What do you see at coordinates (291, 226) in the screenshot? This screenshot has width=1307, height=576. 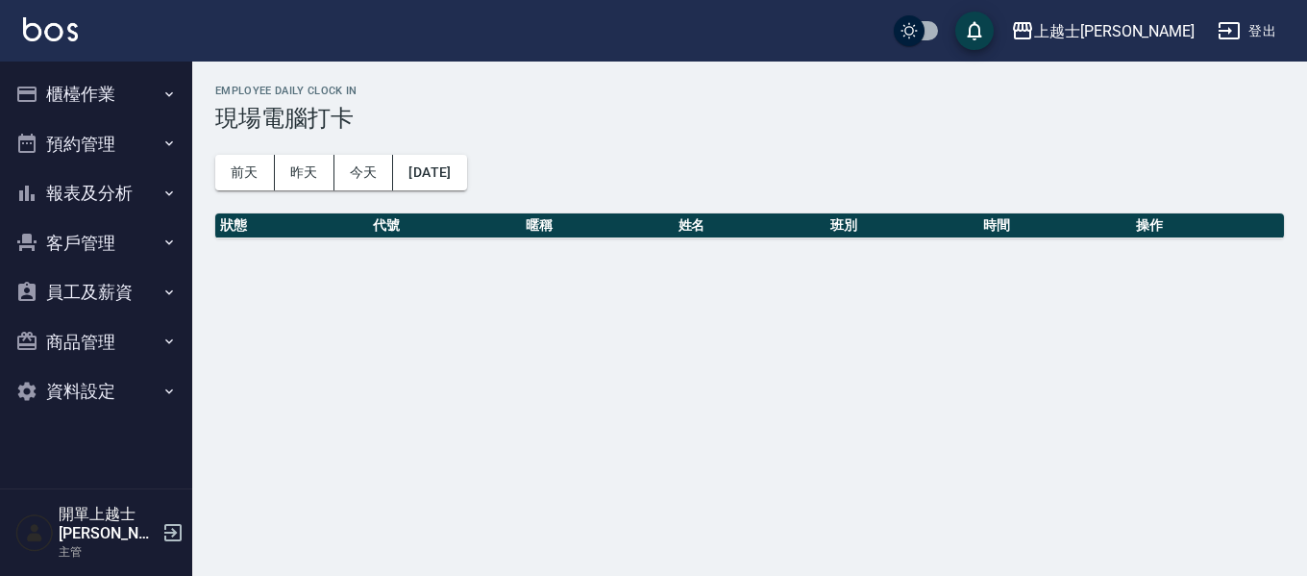 I see `th: 狀態` at bounding box center [291, 226].